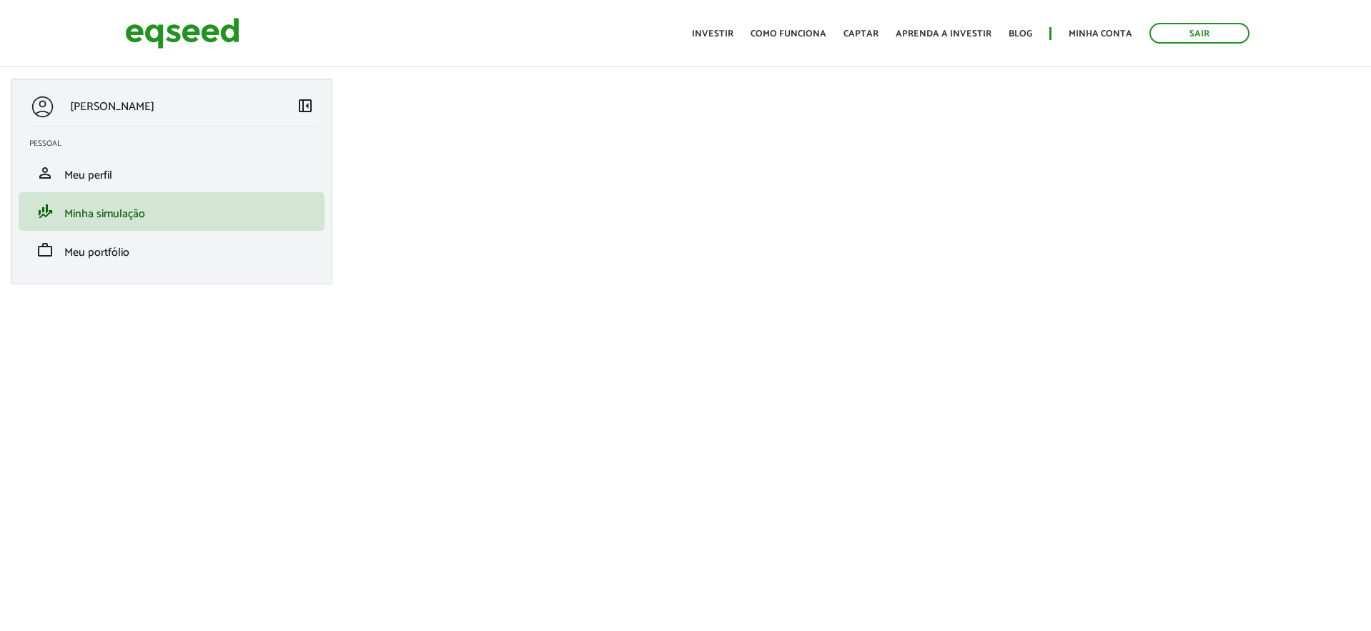 The image size is (1371, 631). I want to click on a: Blog, so click(1020, 34).